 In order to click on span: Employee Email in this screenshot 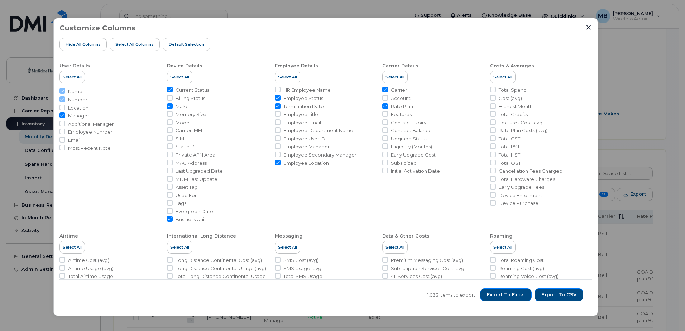, I will do `click(302, 123)`.